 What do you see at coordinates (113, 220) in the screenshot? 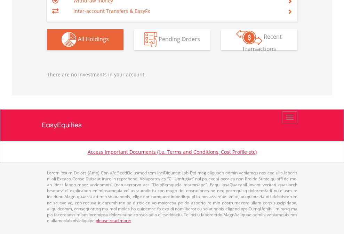
I see `a: please read more:` at bounding box center [113, 220].